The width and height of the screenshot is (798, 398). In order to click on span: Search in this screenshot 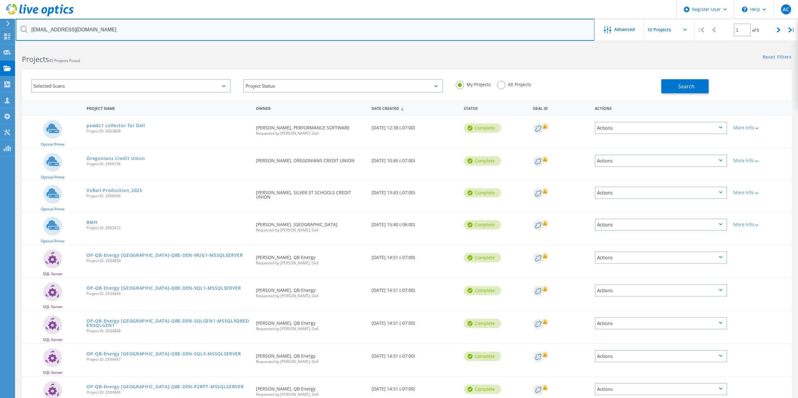, I will do `click(686, 87)`.